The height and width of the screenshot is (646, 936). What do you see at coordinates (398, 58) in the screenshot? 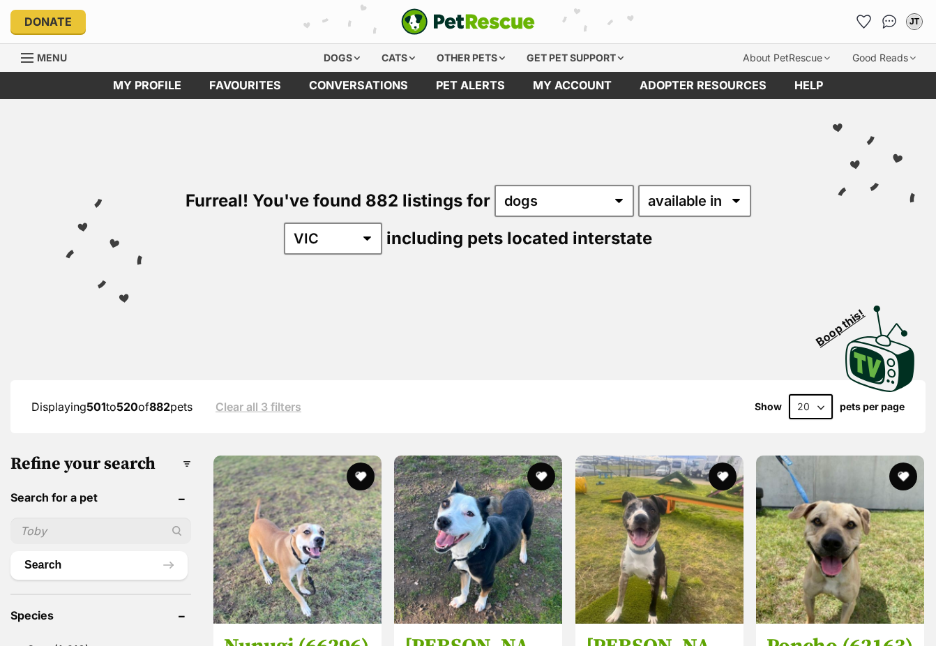
I see `div: Cats` at bounding box center [398, 58].